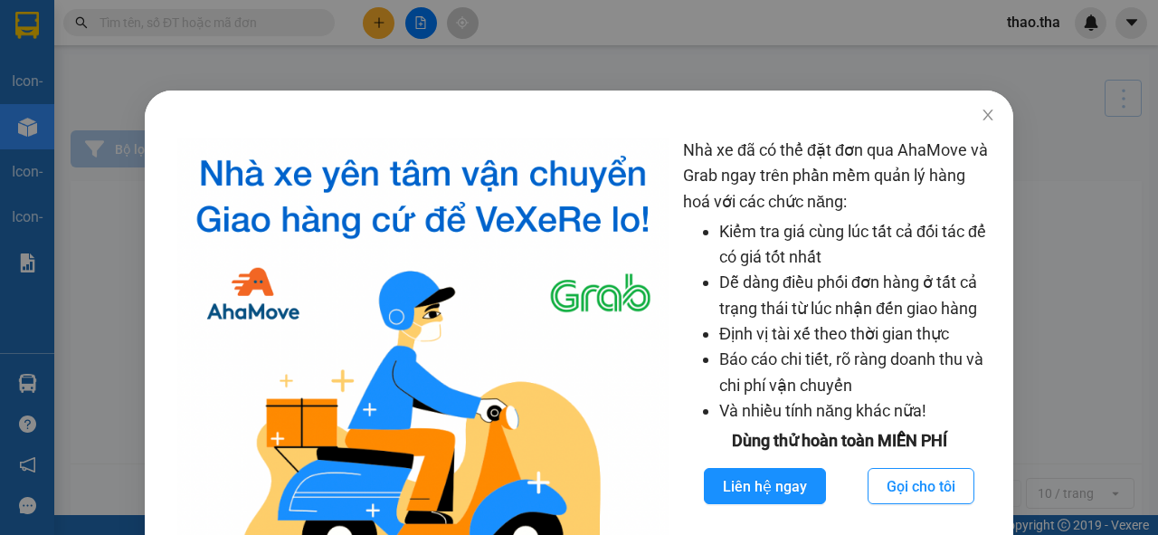 The width and height of the screenshot is (1158, 535). Describe the element at coordinates (765, 486) in the screenshot. I see `span: Liên hệ ngay` at that location.